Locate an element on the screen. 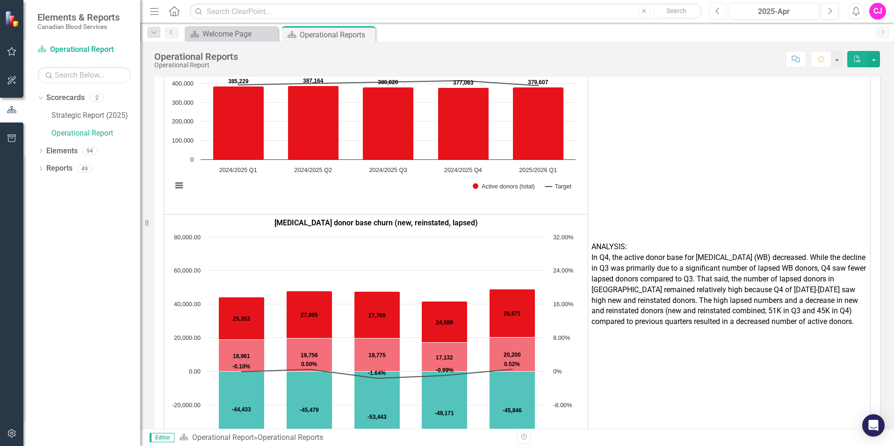  text: 2024/2025 Q4 is located at coordinates (463, 170).